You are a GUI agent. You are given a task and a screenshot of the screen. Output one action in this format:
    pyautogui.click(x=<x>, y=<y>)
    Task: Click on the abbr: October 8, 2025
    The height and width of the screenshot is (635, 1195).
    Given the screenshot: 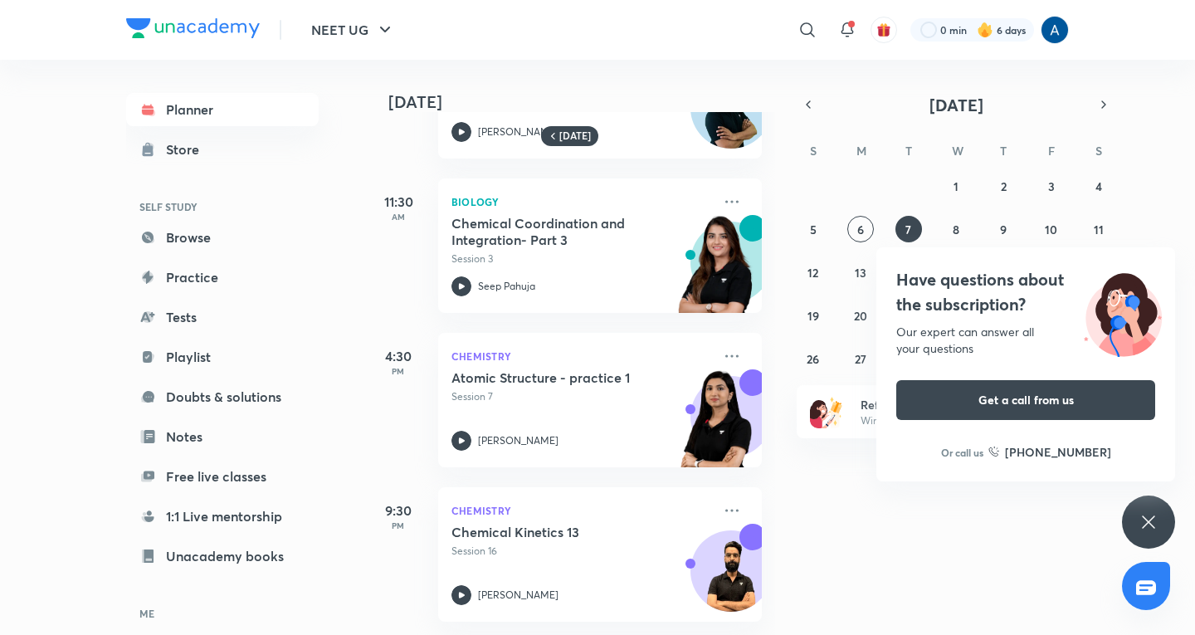 What is the action you would take?
    pyautogui.click(x=956, y=229)
    